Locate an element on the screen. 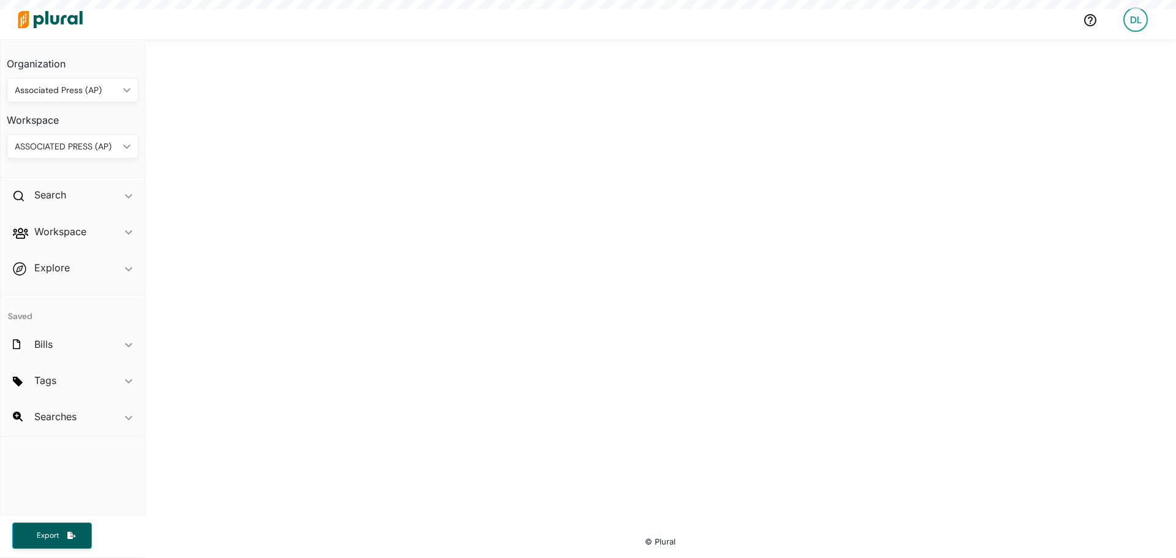 This screenshot has width=1176, height=558. h4: Saved is located at coordinates (72, 310).